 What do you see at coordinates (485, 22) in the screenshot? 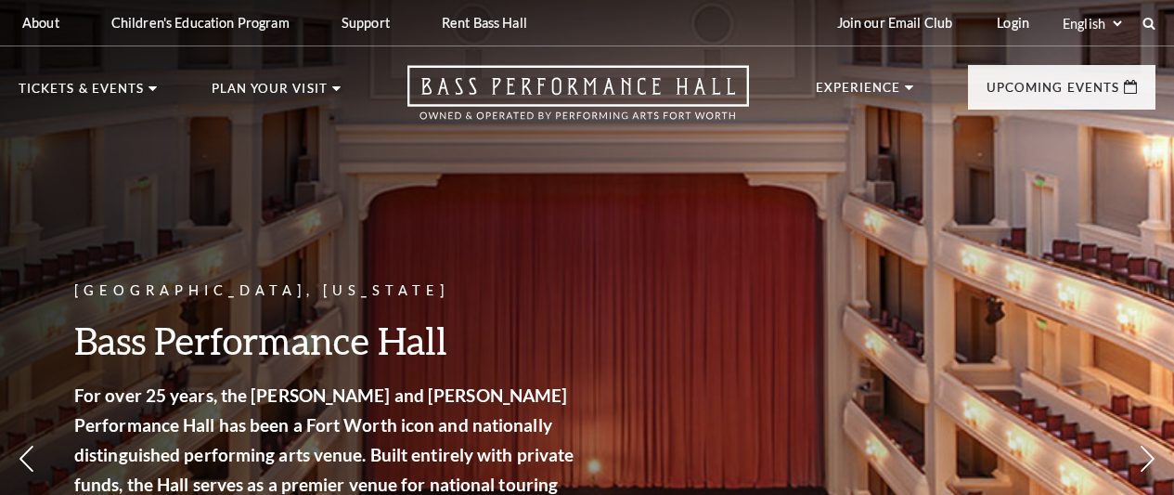
I see `p: Rent Bass Hall` at bounding box center [485, 22].